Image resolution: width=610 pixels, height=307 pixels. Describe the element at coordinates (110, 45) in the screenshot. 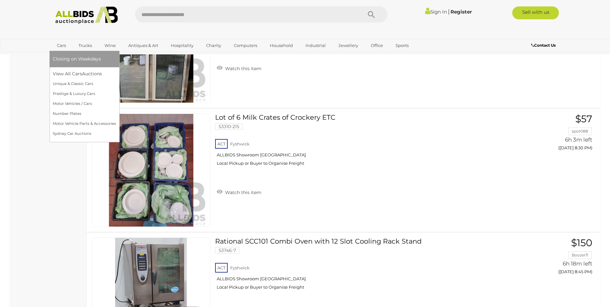

I see `a: Wine` at that location.